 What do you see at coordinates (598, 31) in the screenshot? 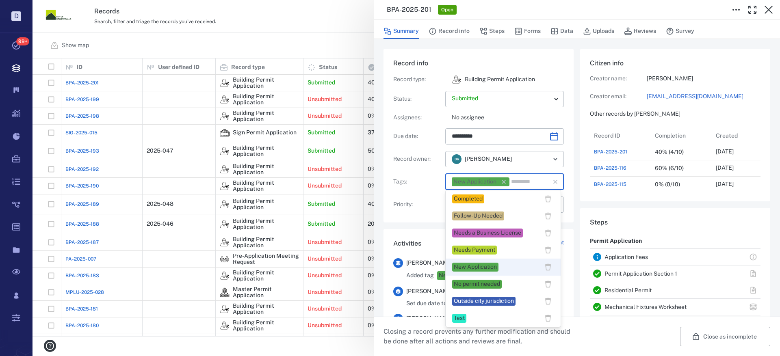
I see `button: Uploads` at bounding box center [598, 31].